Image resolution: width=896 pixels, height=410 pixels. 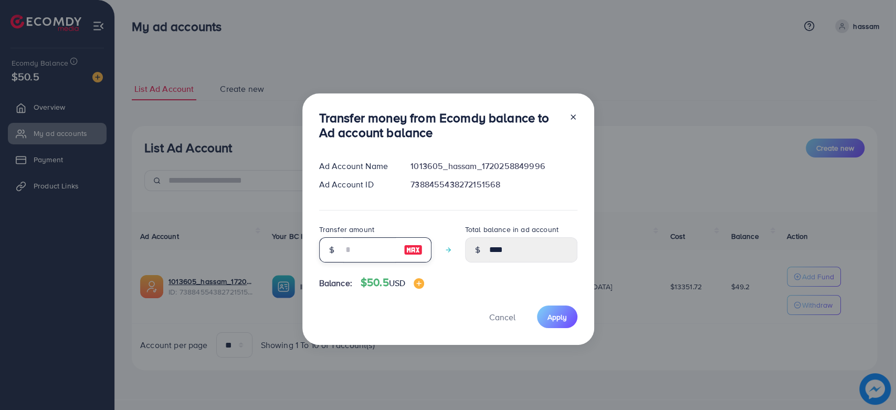 I want to click on button: Cancel, so click(x=502, y=316).